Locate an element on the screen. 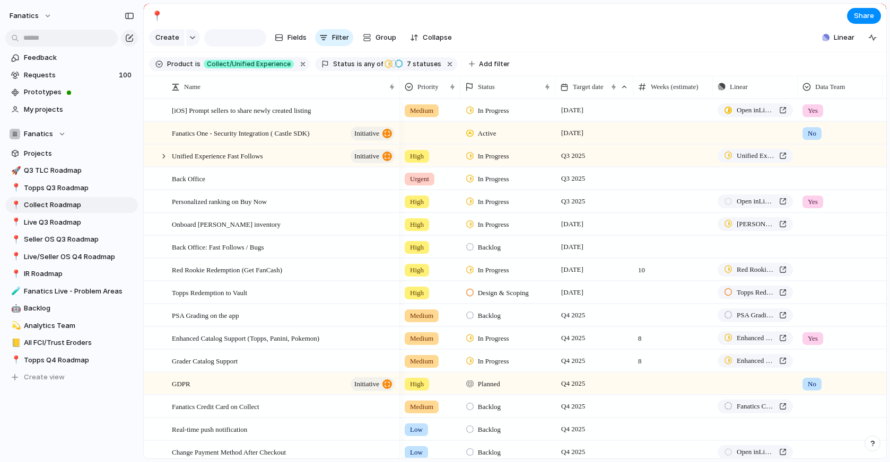  span: Live Q3 Roadmap is located at coordinates (79, 223).